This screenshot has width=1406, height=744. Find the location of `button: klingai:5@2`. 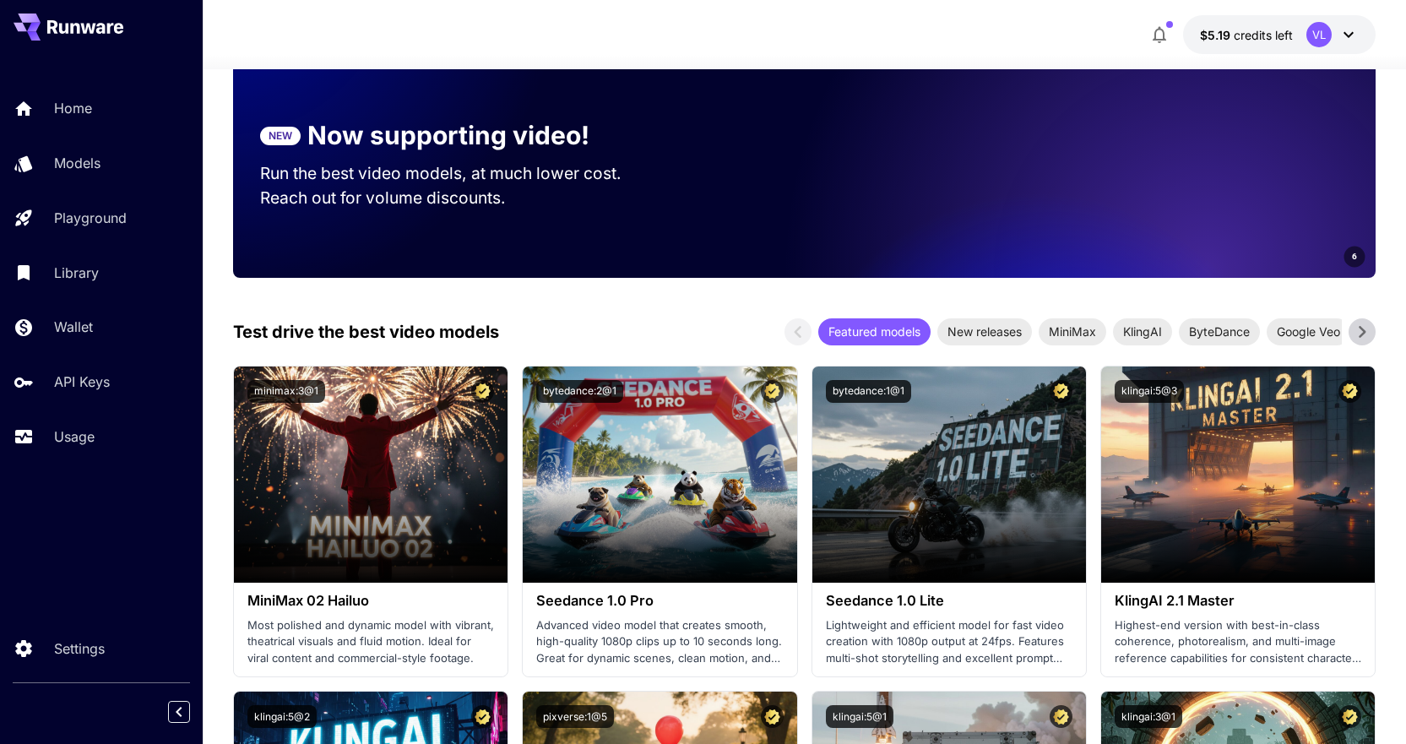

button: klingai:5@2 is located at coordinates (282, 716).